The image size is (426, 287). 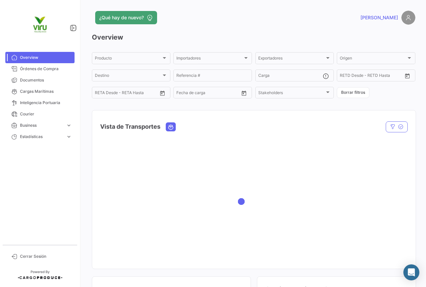 I want to click on span: Cargas Marítimas, so click(x=46, y=91).